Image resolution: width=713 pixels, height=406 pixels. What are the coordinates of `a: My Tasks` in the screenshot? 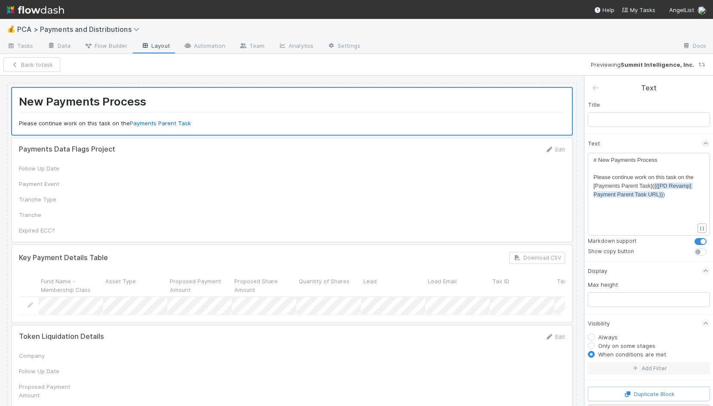 It's located at (638, 10).